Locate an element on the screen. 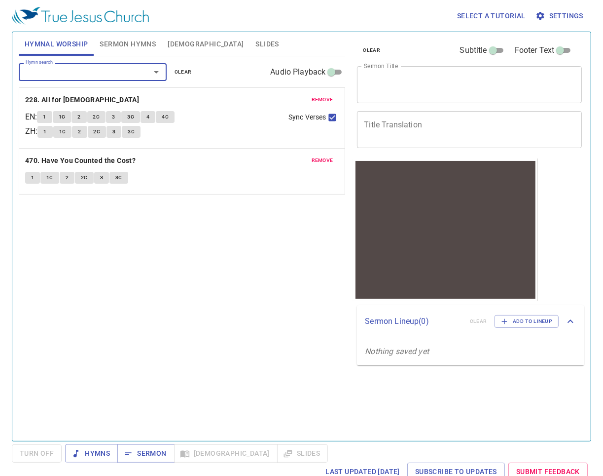 The height and width of the screenshot is (476, 603). button: Add to Lineup is located at coordinates (527, 321).